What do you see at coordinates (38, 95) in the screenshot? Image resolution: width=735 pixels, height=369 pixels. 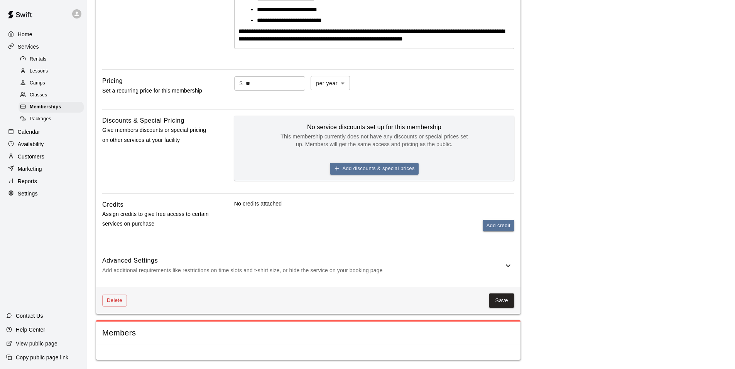 I see `span: Classes` at bounding box center [38, 95].